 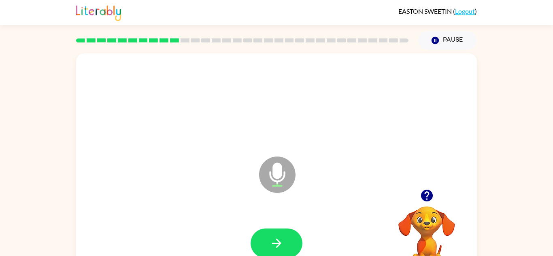 What do you see at coordinates (447, 40) in the screenshot?
I see `button: Pause` at bounding box center [447, 40].